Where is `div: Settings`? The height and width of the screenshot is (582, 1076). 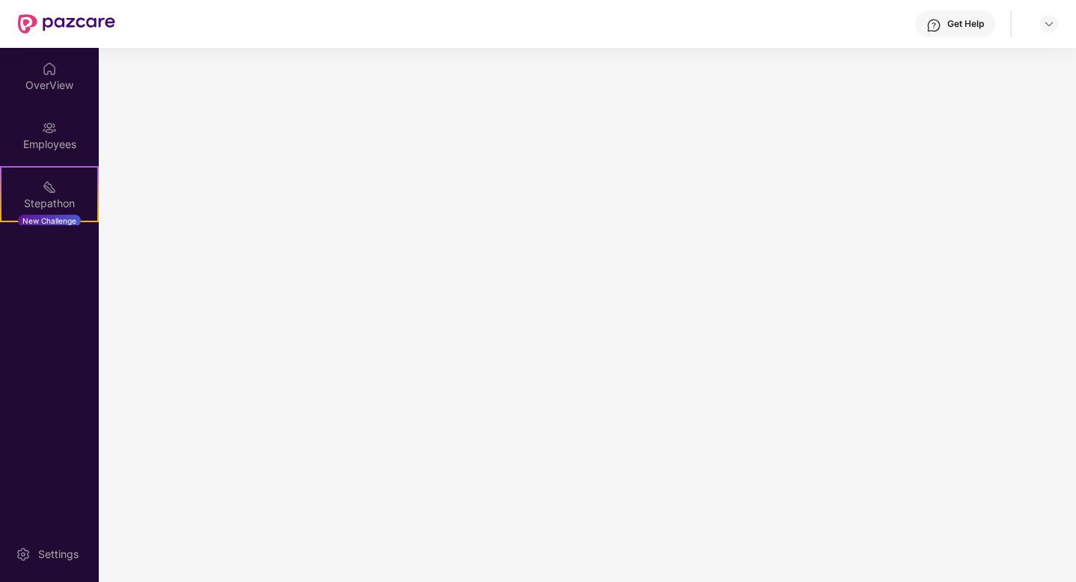 div: Settings is located at coordinates (58, 554).